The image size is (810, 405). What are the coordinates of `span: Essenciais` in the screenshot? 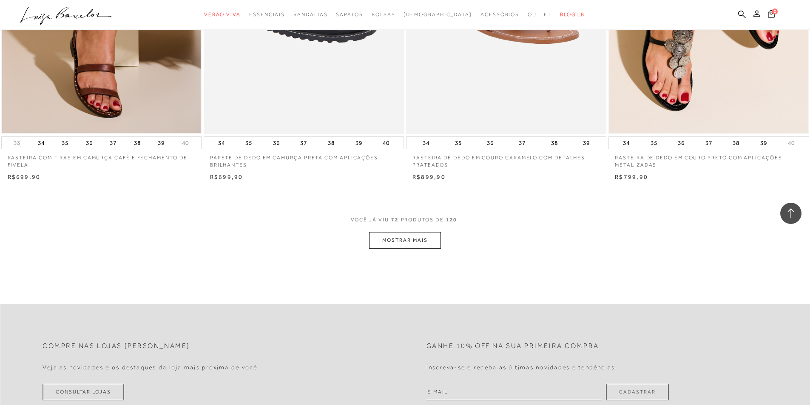 It's located at (267, 14).